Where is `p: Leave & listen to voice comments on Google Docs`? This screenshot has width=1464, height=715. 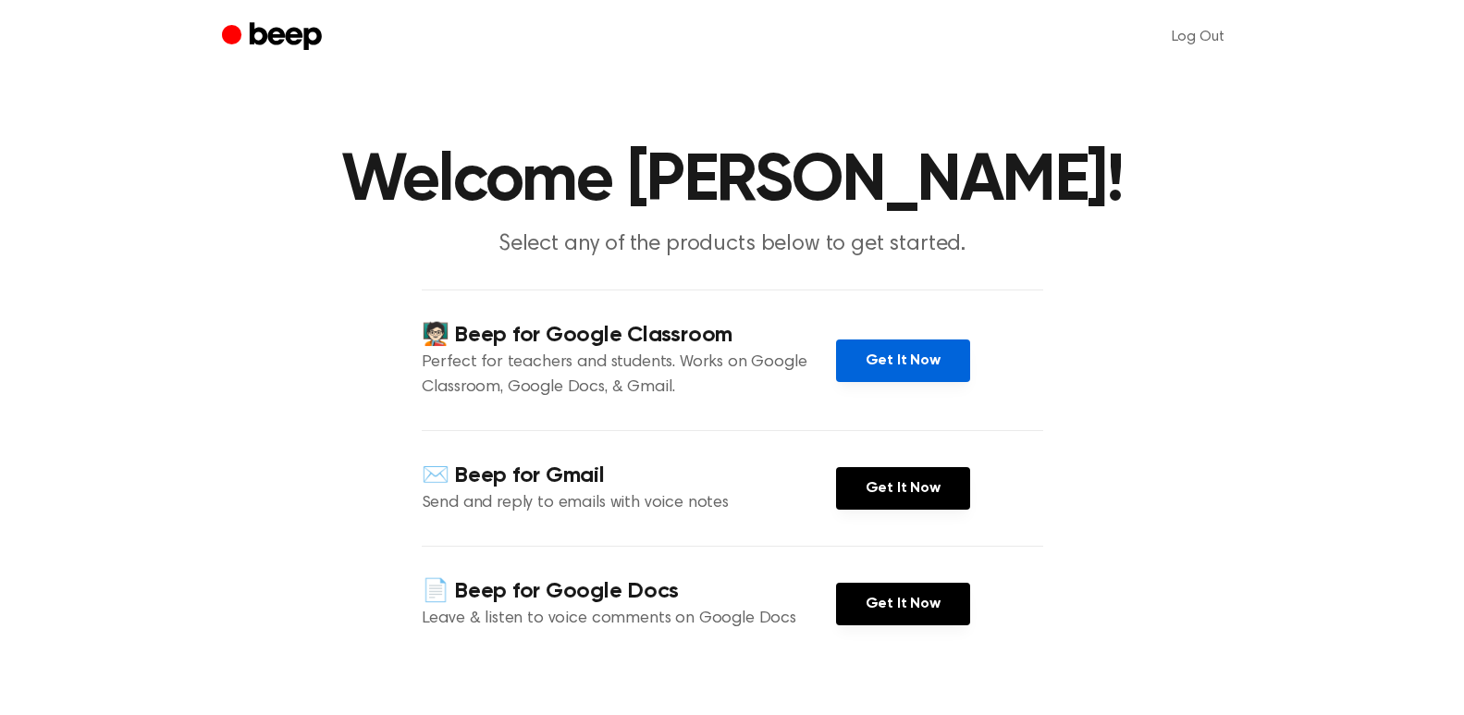
p: Leave & listen to voice comments on Google Docs is located at coordinates (629, 619).